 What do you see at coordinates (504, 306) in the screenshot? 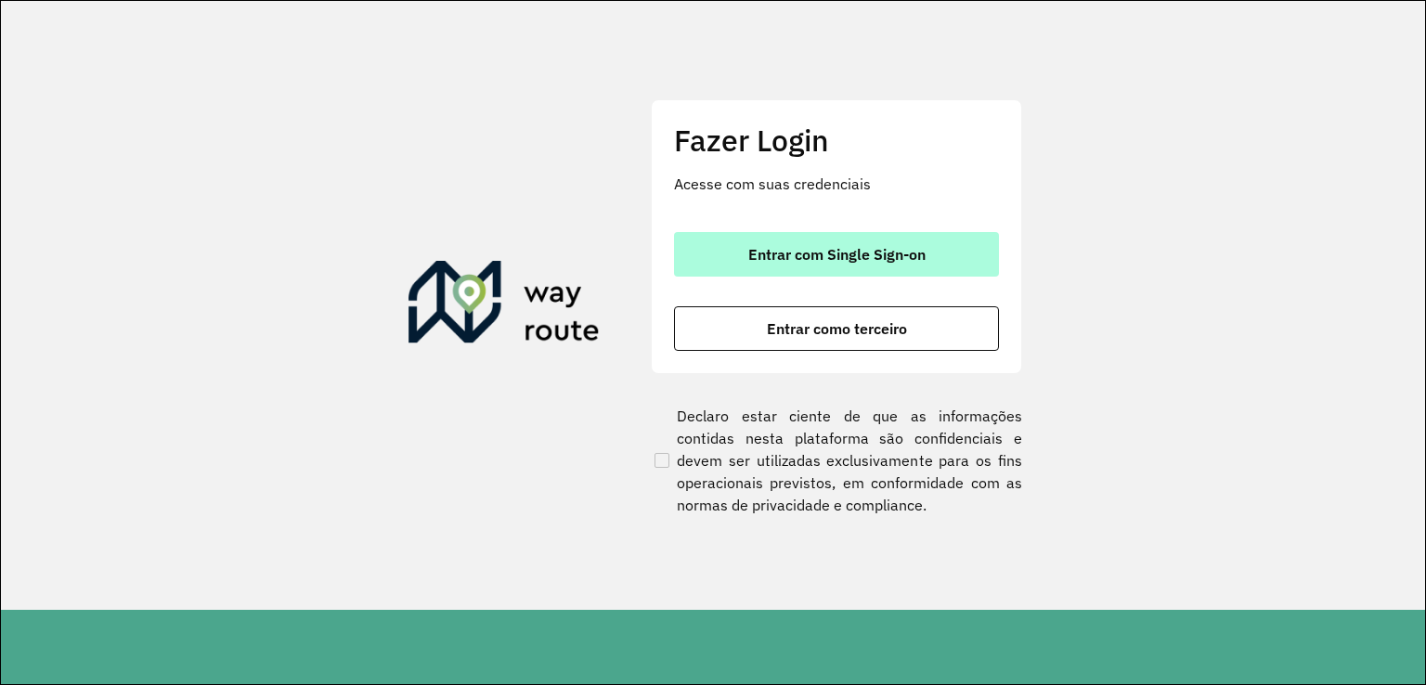
I see `img: Roteirizador AmbevTech` at bounding box center [504, 306].